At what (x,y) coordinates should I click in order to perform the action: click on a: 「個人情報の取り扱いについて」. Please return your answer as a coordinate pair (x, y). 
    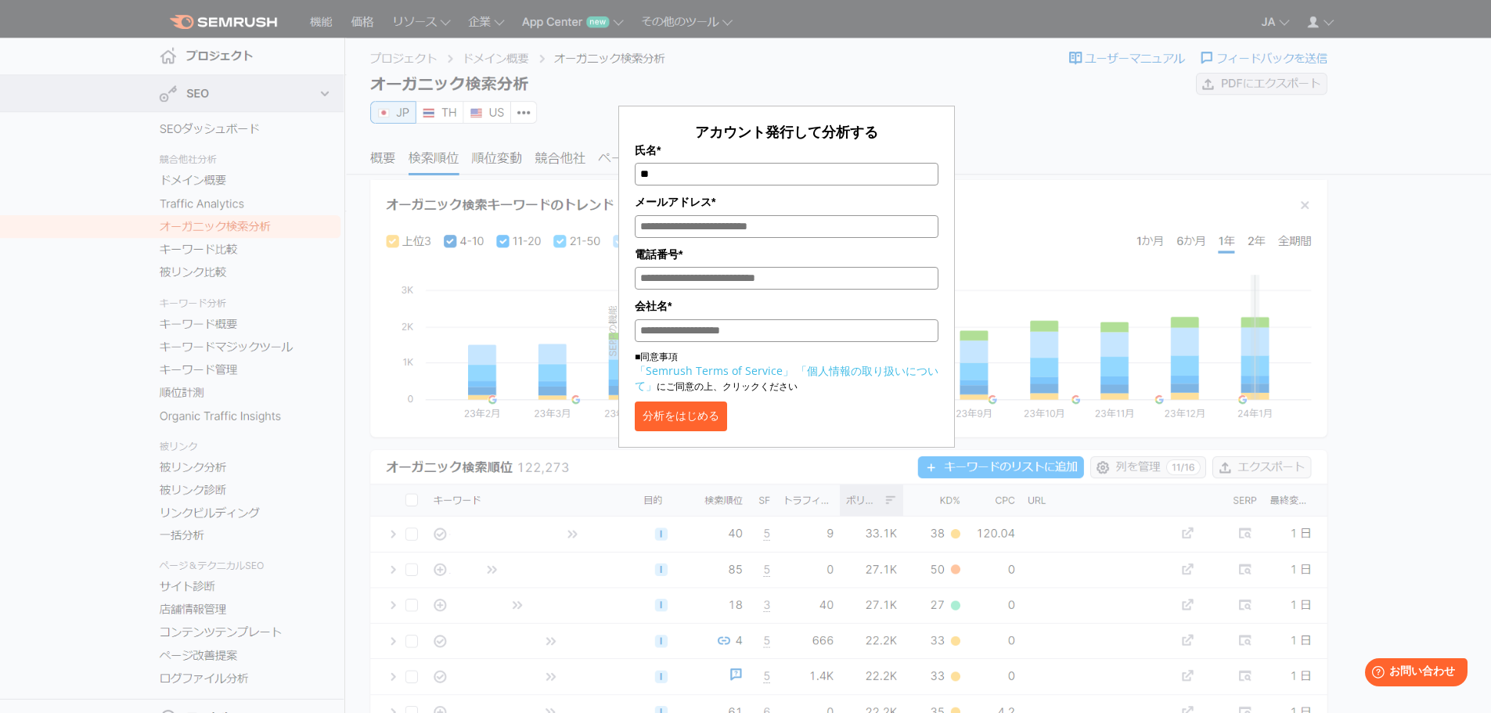
    Looking at the image, I should click on (787, 378).